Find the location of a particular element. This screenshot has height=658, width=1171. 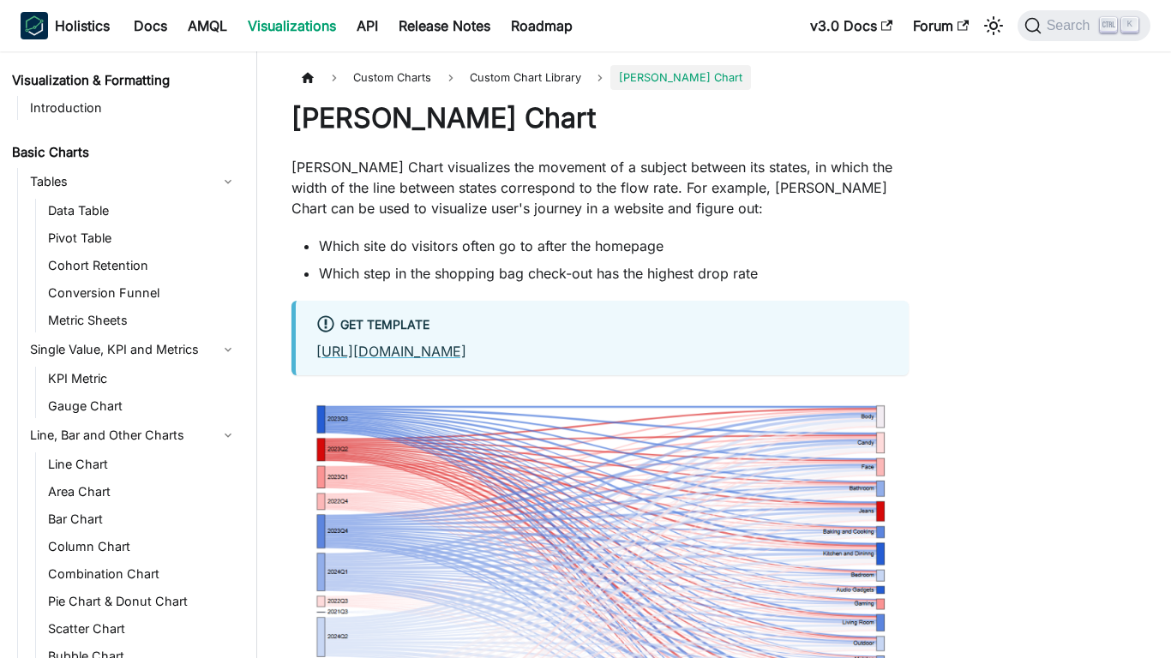

a: KPI Metric is located at coordinates (142, 379).